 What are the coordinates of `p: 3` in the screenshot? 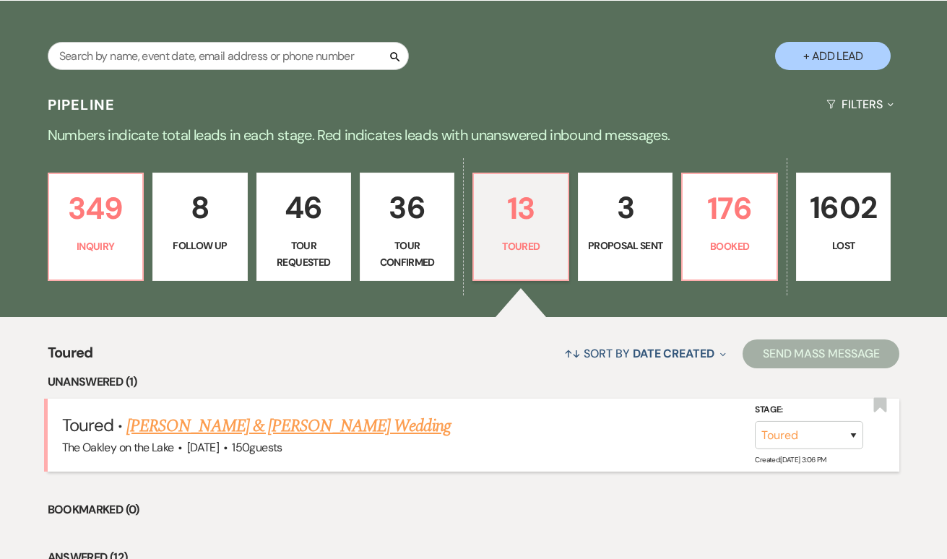 It's located at (625, 207).